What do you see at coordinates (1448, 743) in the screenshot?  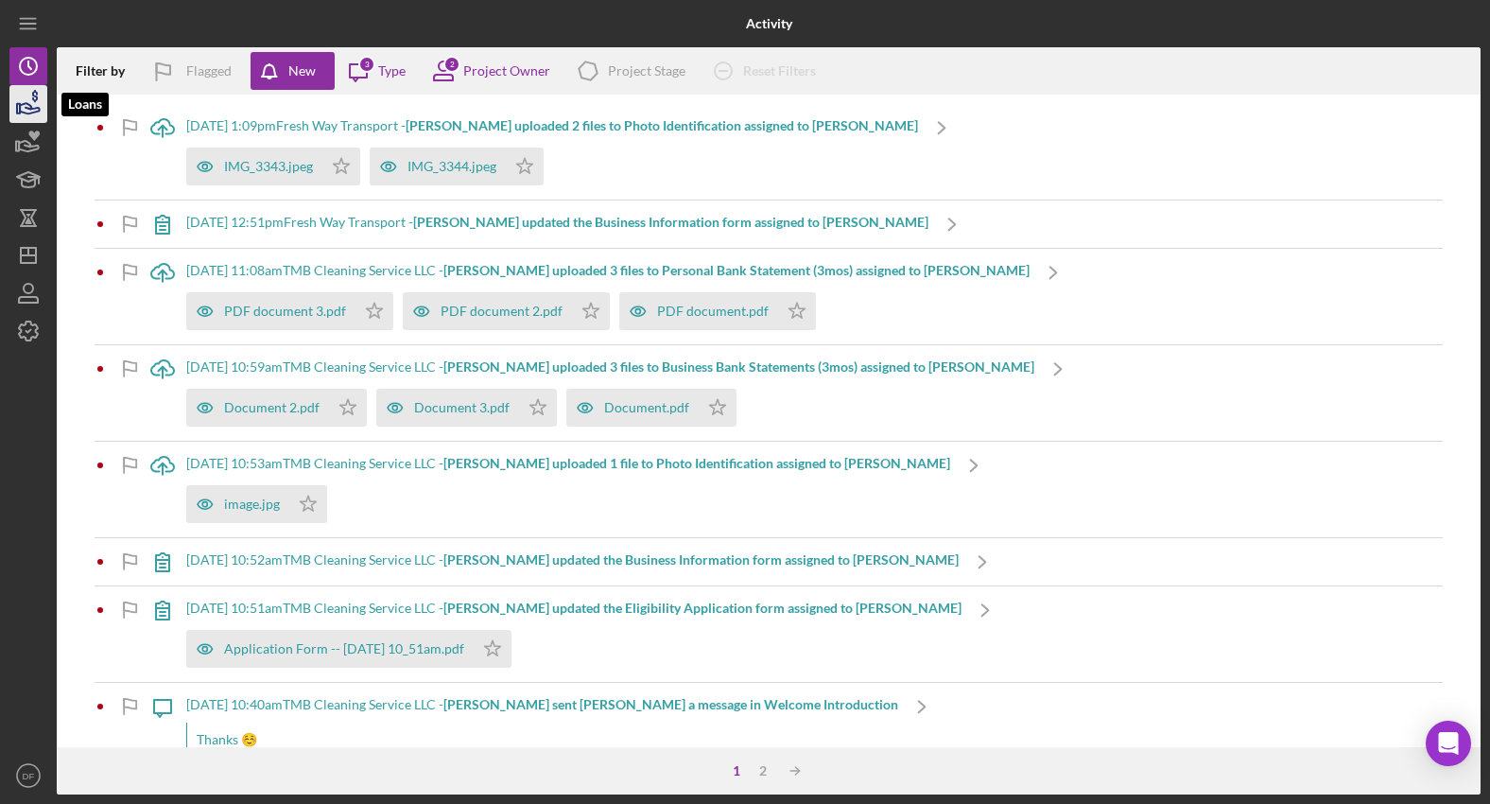 I see `div: Open Intercom Messenger` at bounding box center [1448, 743].